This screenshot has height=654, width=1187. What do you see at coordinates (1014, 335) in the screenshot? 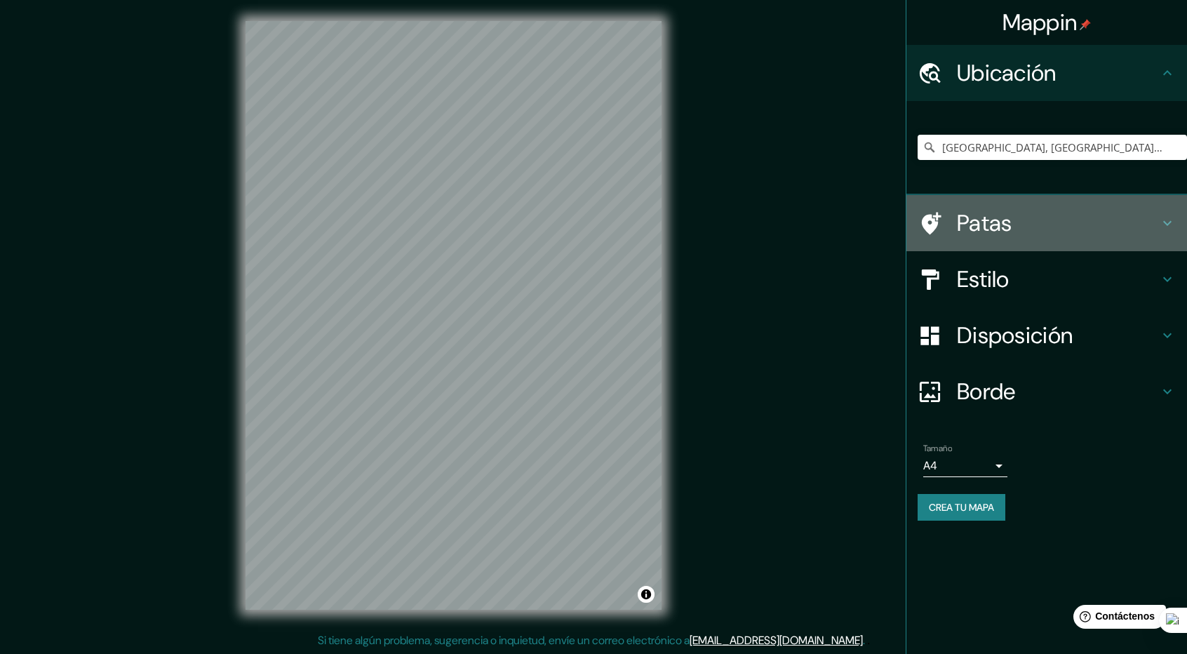
I see `font: Disposición` at bounding box center [1014, 335].